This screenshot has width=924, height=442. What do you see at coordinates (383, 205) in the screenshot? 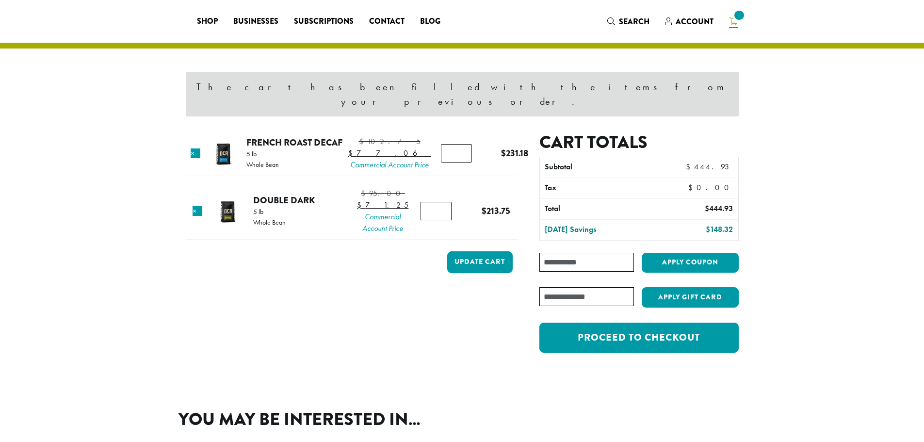
I see `bdi: 71.25` at bounding box center [383, 205].